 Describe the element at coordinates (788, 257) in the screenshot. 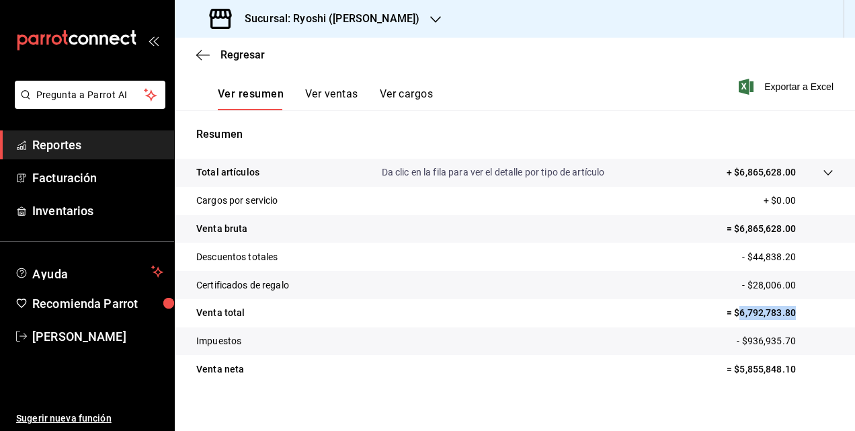

I see `p: - $44,838.20` at that location.